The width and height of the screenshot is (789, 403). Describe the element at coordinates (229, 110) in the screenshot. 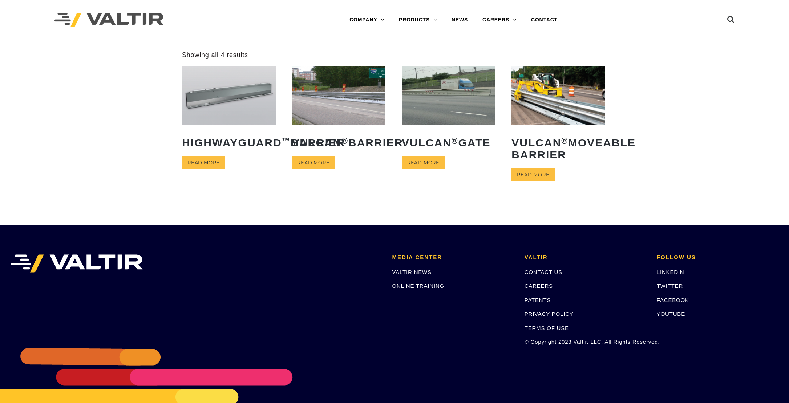

I see `a: HighwayGuard™Barrier` at that location.